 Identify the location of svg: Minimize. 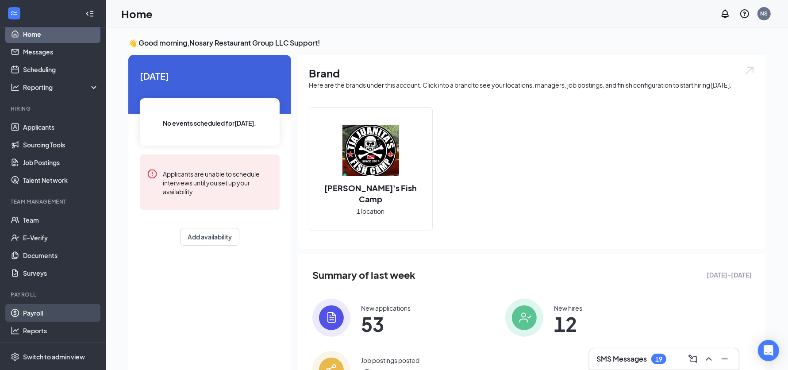
(725, 359).